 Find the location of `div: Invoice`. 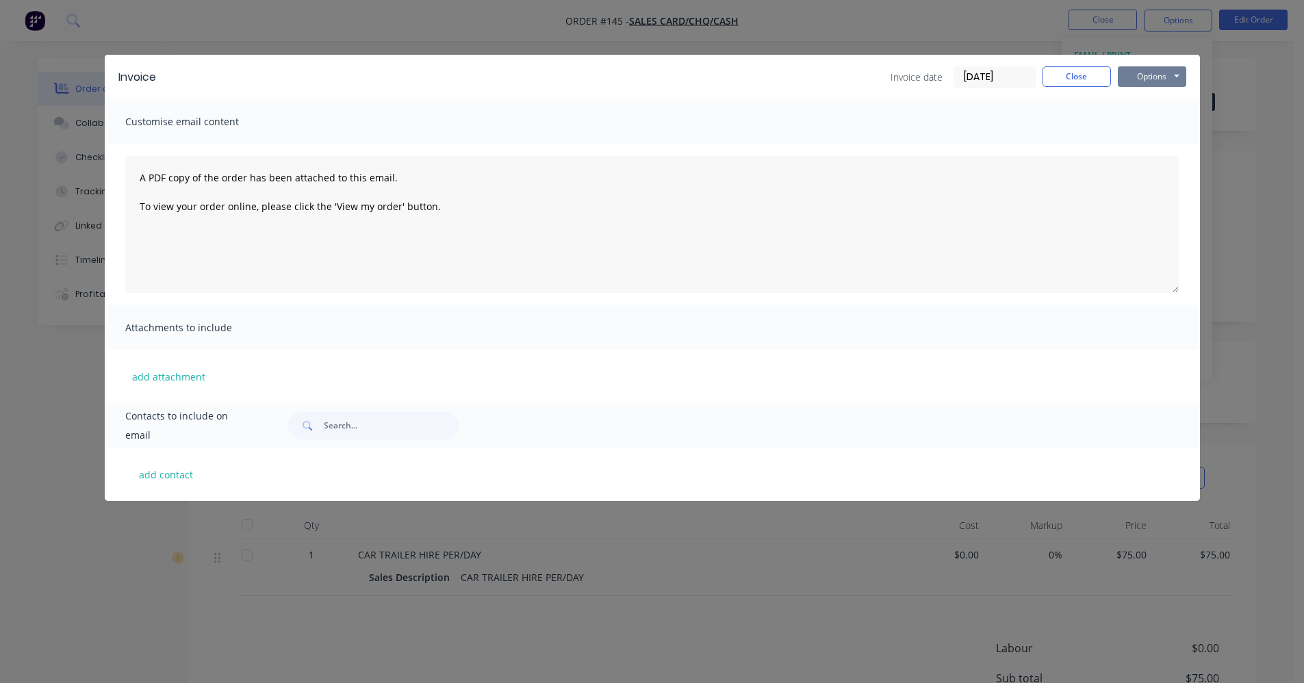

div: Invoice is located at coordinates (137, 77).